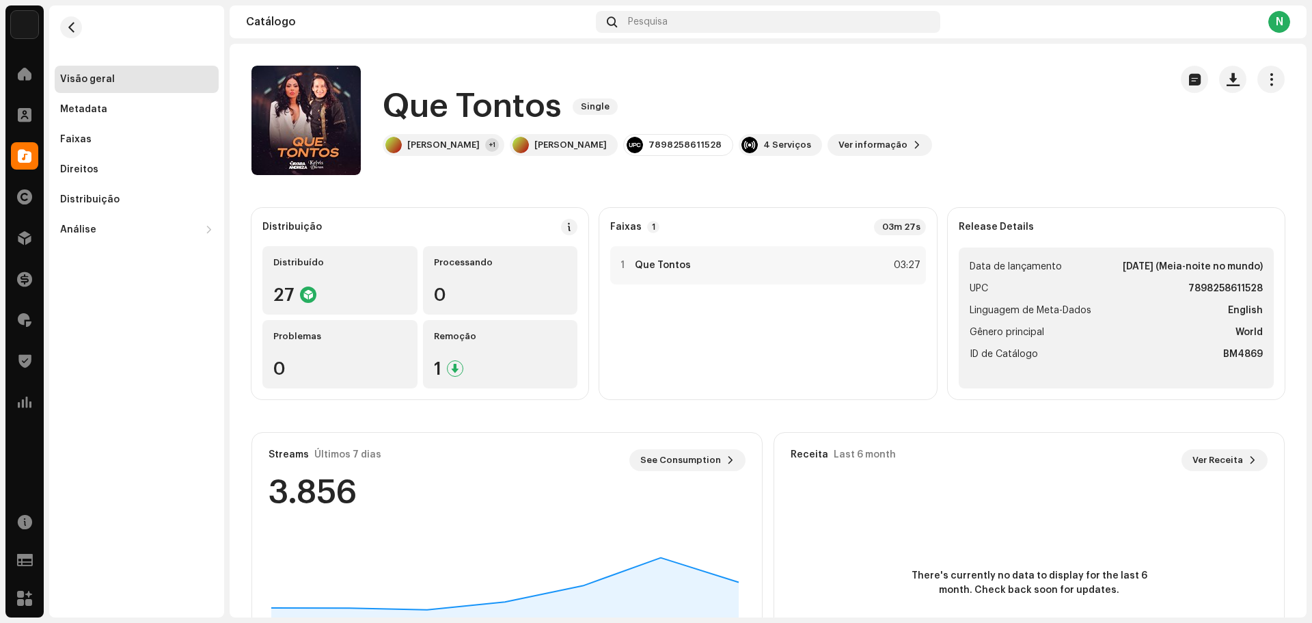 Image resolution: width=1312 pixels, height=623 pixels. I want to click on strong: Faixas, so click(626, 227).